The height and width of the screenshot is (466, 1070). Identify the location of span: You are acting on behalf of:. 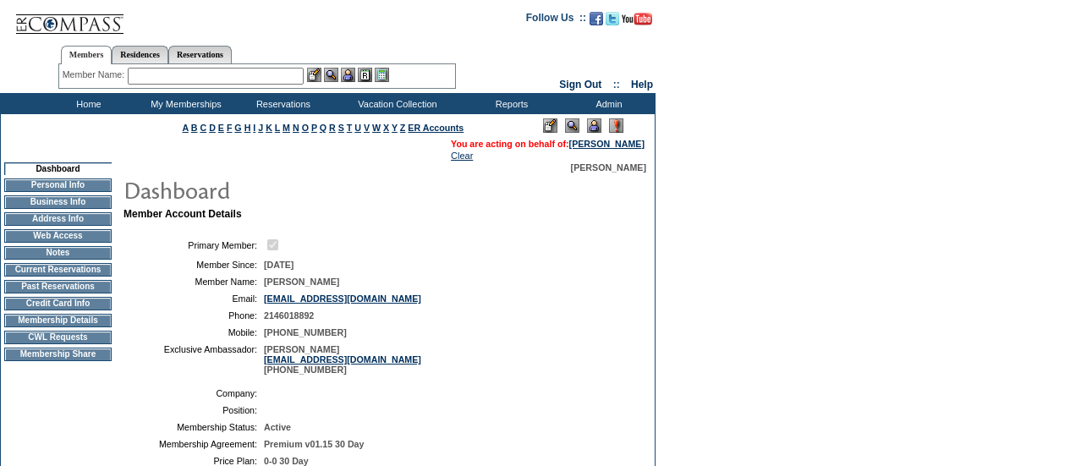
(547, 144).